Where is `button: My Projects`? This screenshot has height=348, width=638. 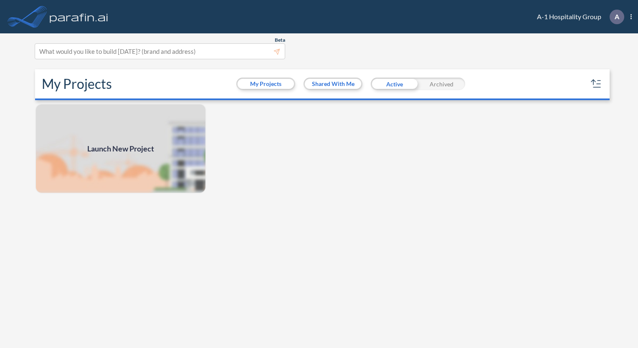
button: My Projects is located at coordinates (266, 84).